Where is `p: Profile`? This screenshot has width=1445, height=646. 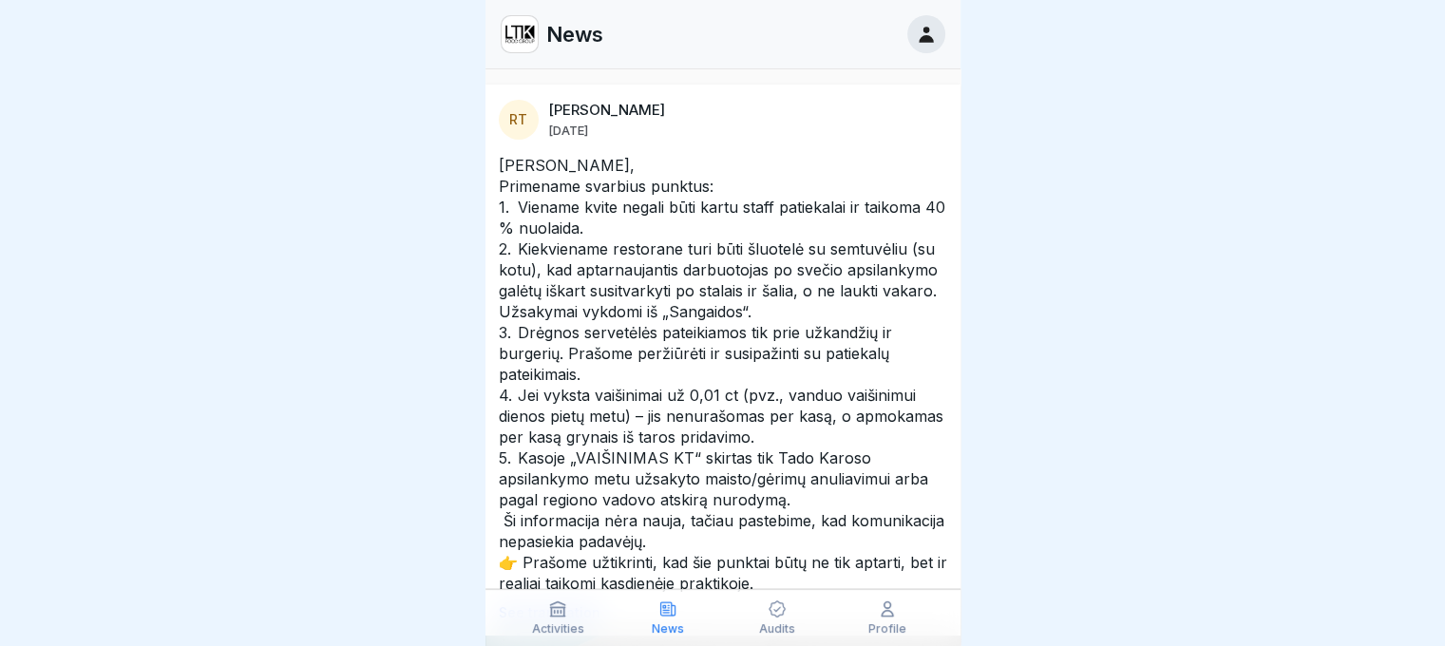 p: Profile is located at coordinates (887, 629).